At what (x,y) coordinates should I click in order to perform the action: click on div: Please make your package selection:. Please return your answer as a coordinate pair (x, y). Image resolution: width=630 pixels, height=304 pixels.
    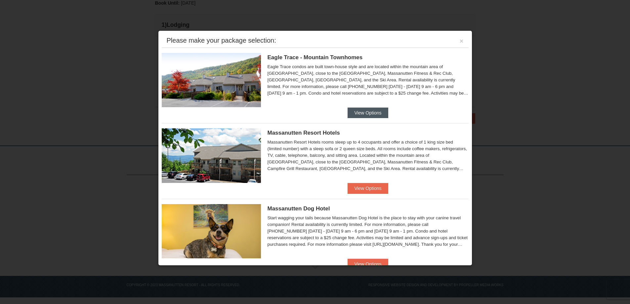
    Looking at the image, I should click on (221, 40).